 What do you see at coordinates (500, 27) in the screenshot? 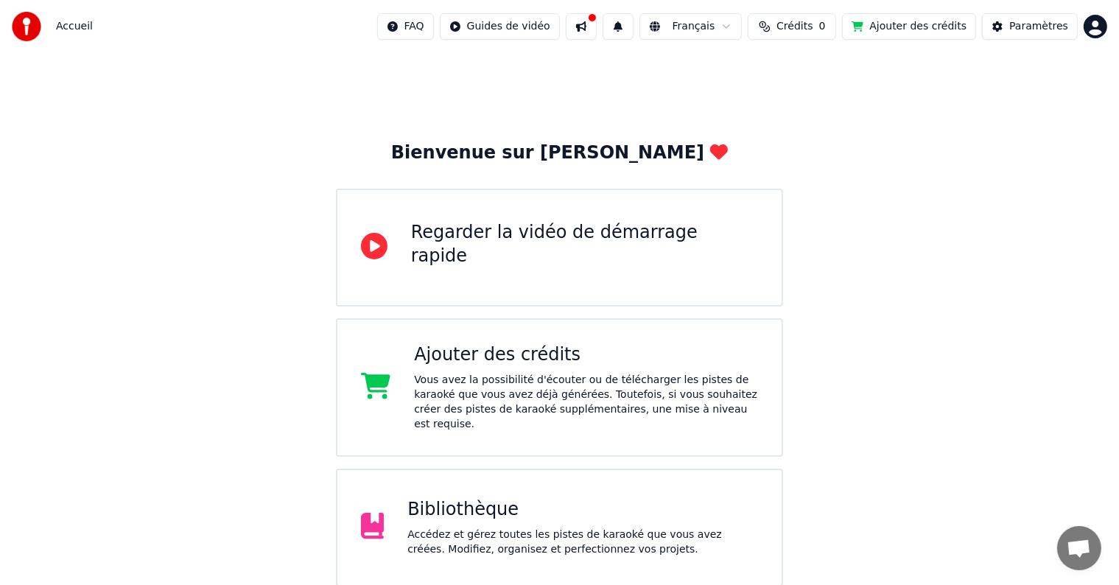
I see `button: Guides de vidéo` at bounding box center [500, 27].